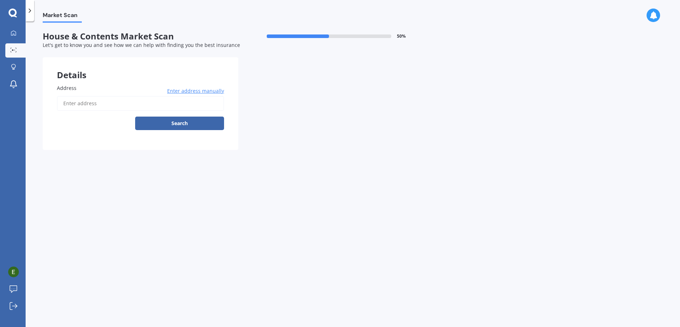 This screenshot has height=327, width=680. I want to click on span: Address, so click(67, 88).